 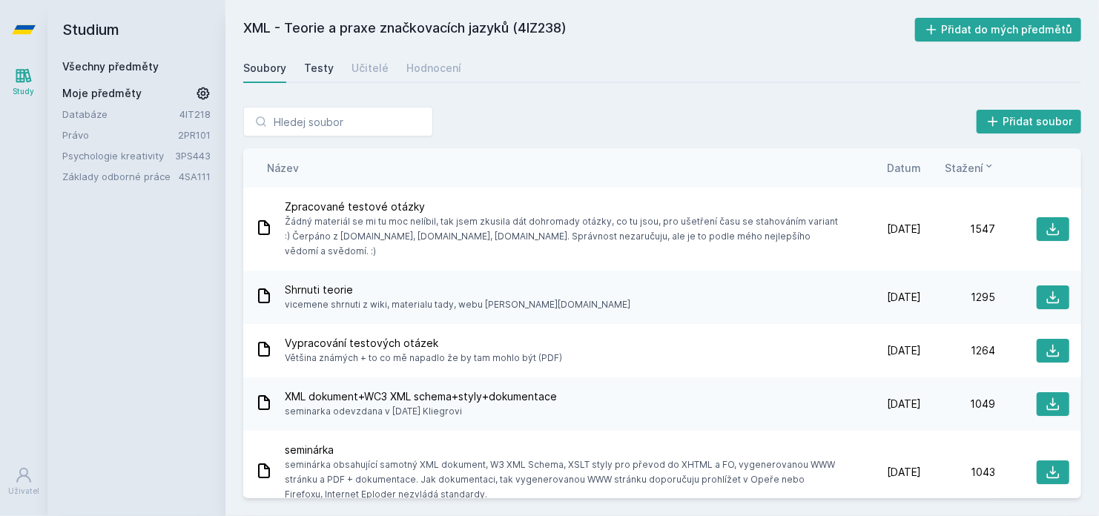 I want to click on a: Učitelé, so click(x=370, y=68).